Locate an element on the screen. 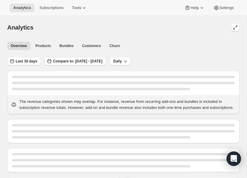 The width and height of the screenshot is (247, 178). button: Analytics is located at coordinates (22, 8).